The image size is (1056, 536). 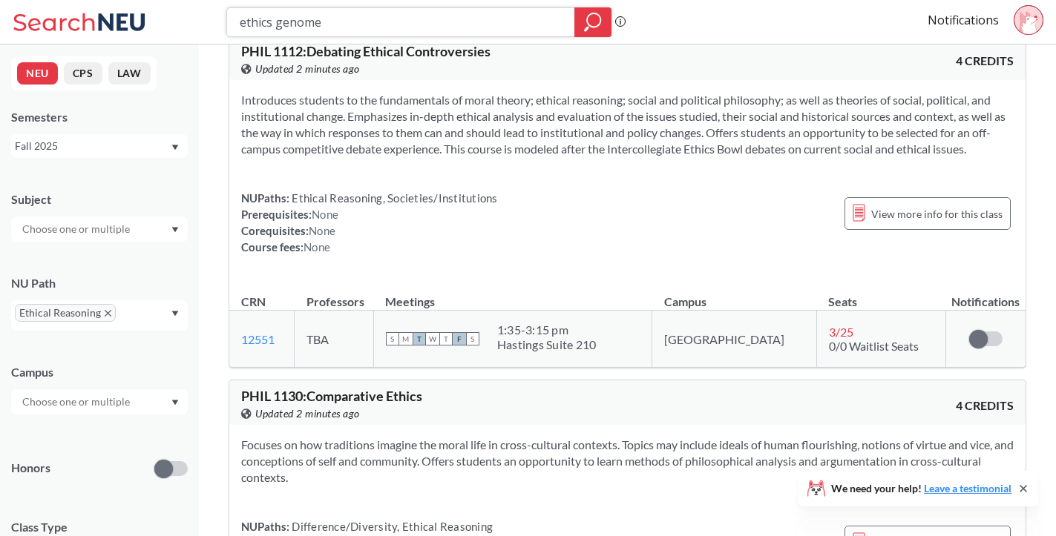 What do you see at coordinates (963, 20) in the screenshot?
I see `a: Notifications` at bounding box center [963, 20].